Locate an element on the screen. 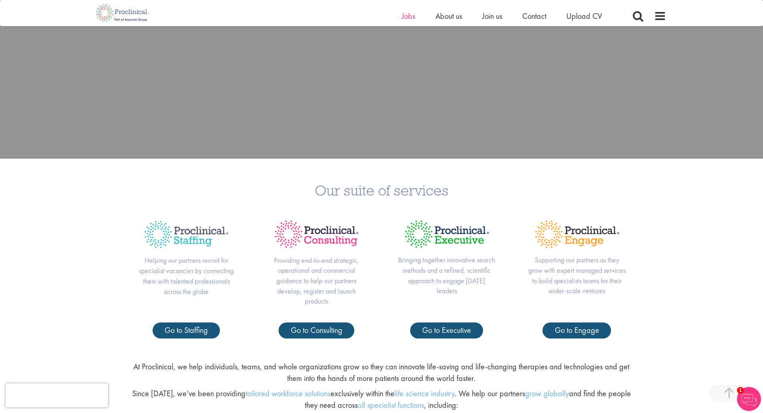 Image resolution: width=763 pixels, height=413 pixels. a: Contact is located at coordinates (535, 16).